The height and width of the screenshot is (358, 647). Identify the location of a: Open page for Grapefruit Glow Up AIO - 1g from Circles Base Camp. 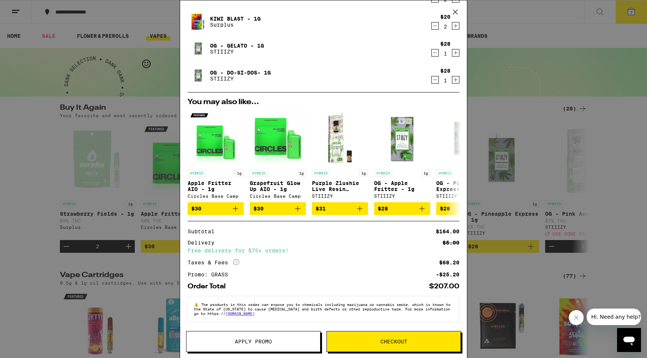
(278, 156).